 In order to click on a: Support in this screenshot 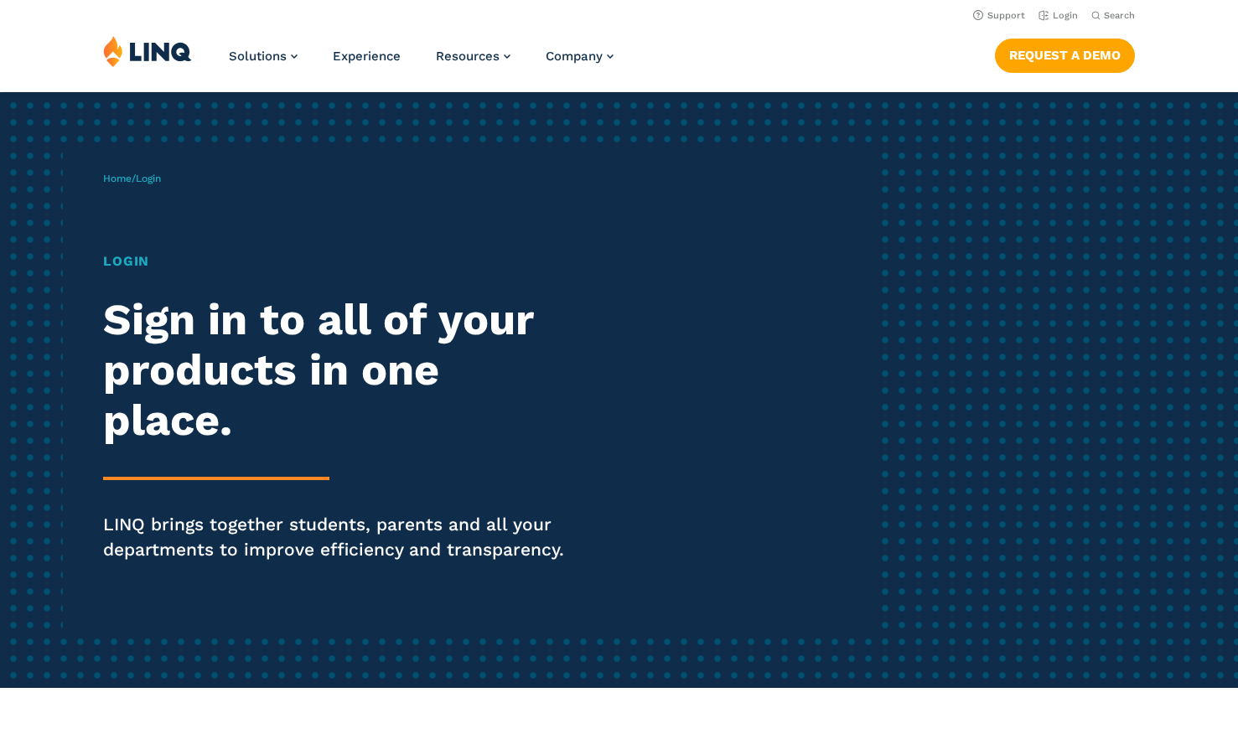, I will do `click(999, 15)`.